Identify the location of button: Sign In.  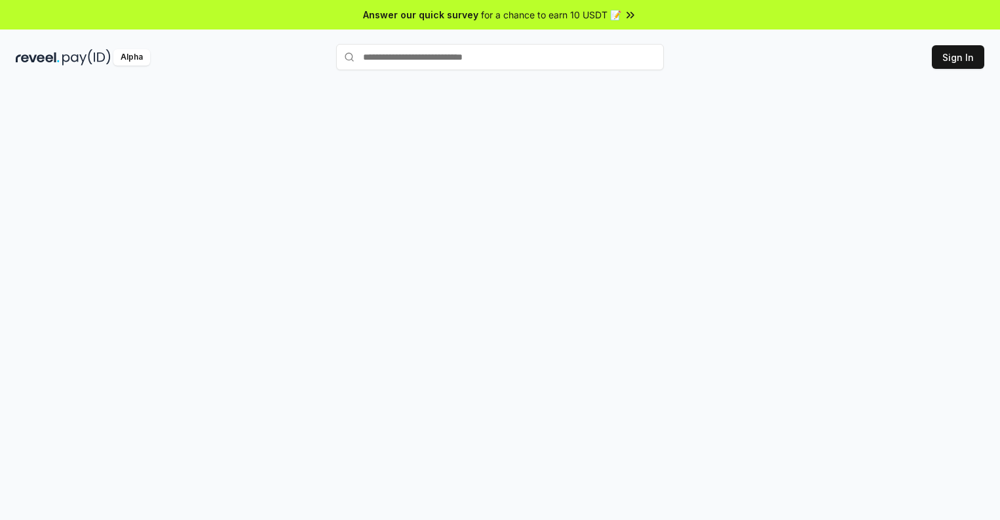
(958, 57).